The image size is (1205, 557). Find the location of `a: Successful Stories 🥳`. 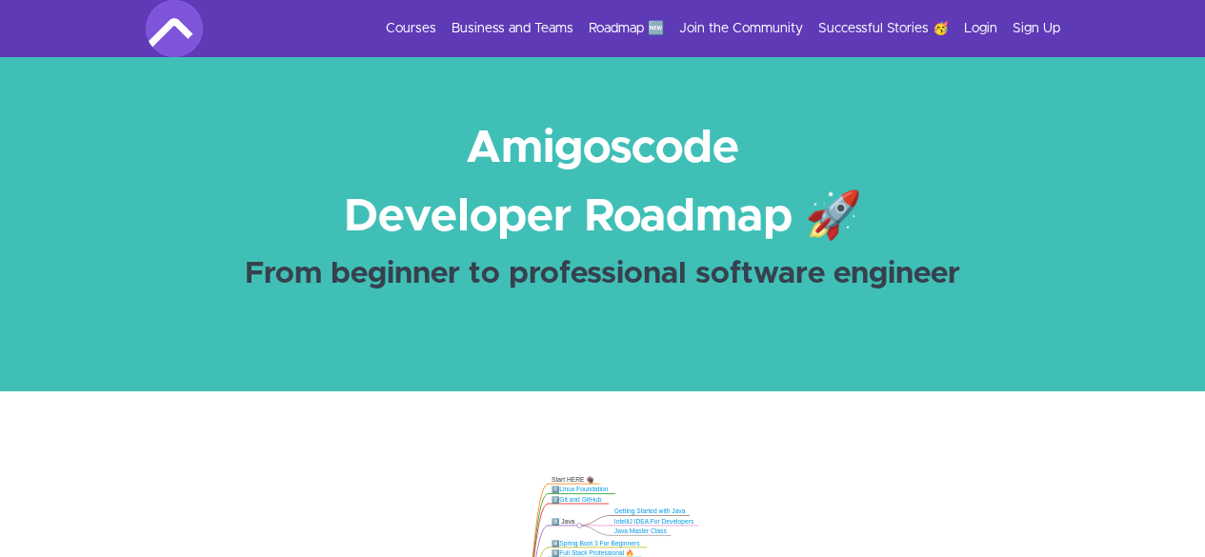

a: Successful Stories 🥳 is located at coordinates (883, 29).